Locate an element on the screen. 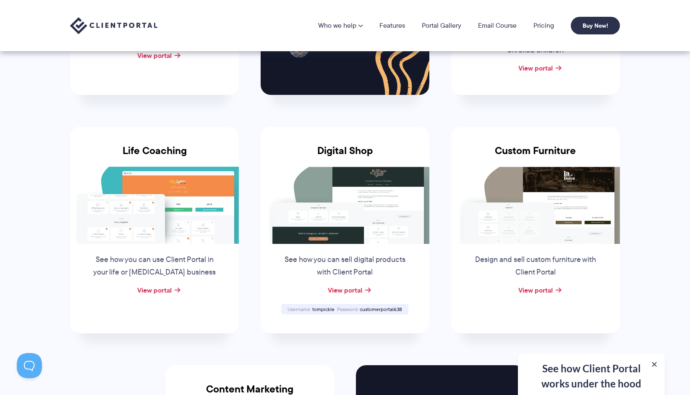 This screenshot has height=395, width=690. a: Portal Gallery is located at coordinates (442, 26).